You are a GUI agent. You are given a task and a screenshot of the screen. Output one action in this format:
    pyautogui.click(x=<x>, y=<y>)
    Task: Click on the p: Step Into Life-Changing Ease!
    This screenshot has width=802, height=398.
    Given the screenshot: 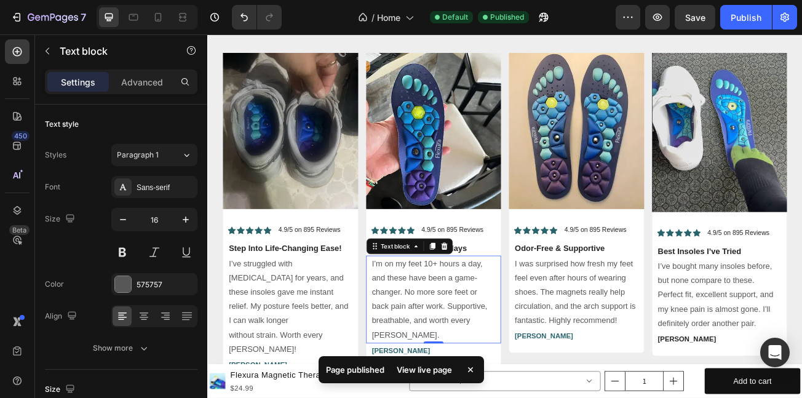 What is the action you would take?
    pyautogui.click(x=103, y=266)
    